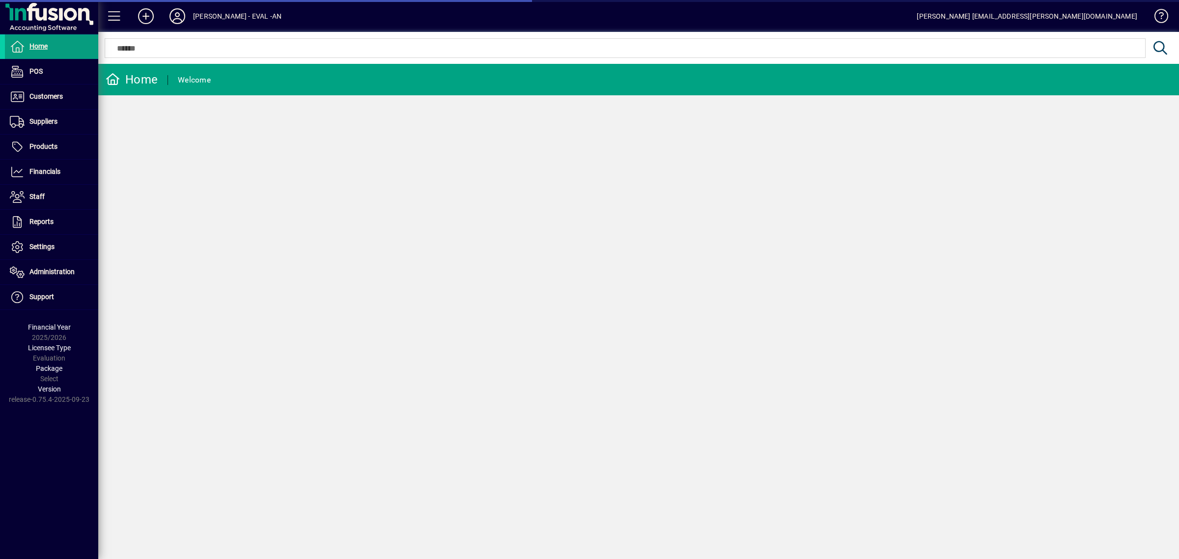 The height and width of the screenshot is (559, 1179). I want to click on button: Profile, so click(177, 16).